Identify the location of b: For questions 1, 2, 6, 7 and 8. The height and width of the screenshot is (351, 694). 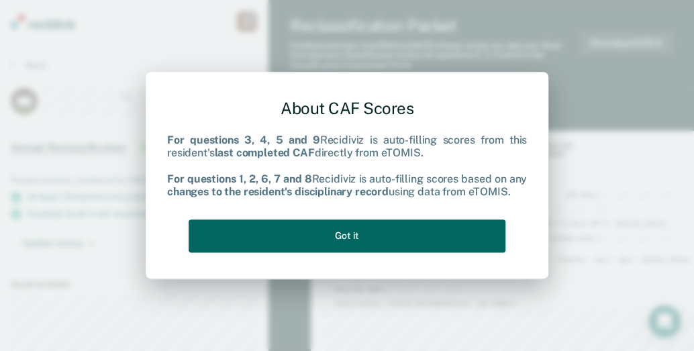
(239, 179).